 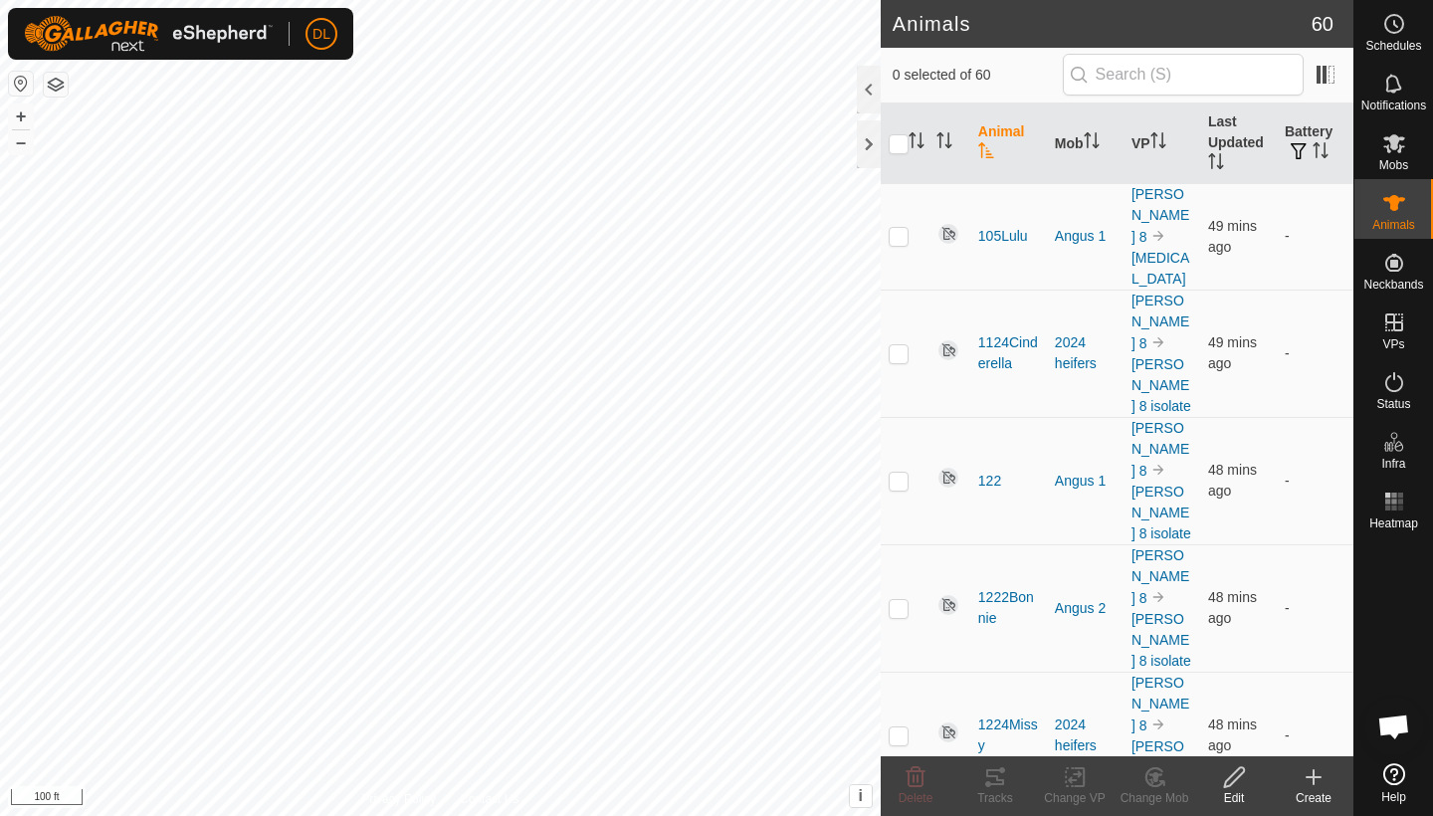 What do you see at coordinates (1075, 798) in the screenshot?
I see `div: Change VP` at bounding box center [1075, 798].